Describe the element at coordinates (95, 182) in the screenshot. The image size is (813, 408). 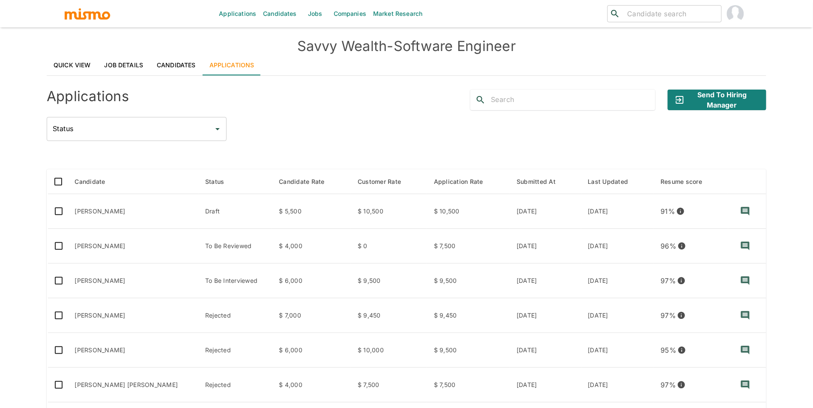
I see `span: Candidate` at that location.